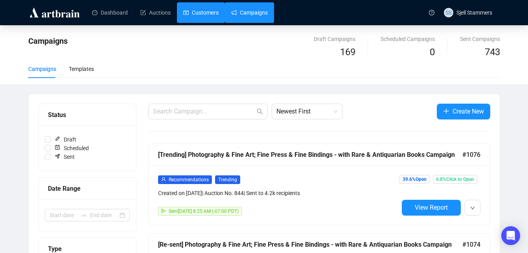 This screenshot has width=528, height=253. What do you see at coordinates (201, 13) in the screenshot?
I see `a: Customers` at bounding box center [201, 13].